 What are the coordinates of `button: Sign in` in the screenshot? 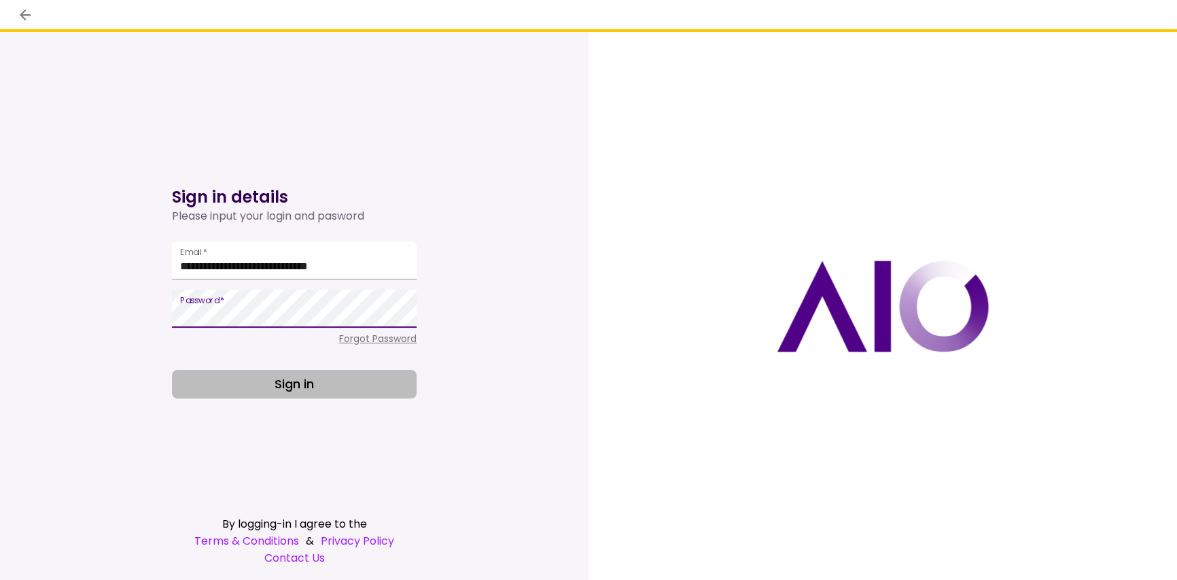 It's located at (294, 384).